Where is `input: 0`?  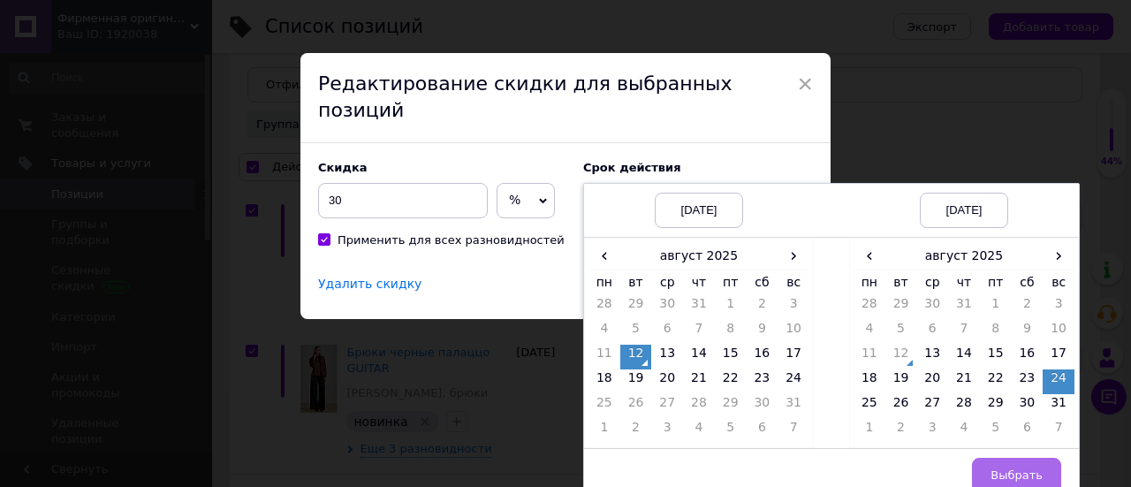 input: 0 is located at coordinates (403, 201).